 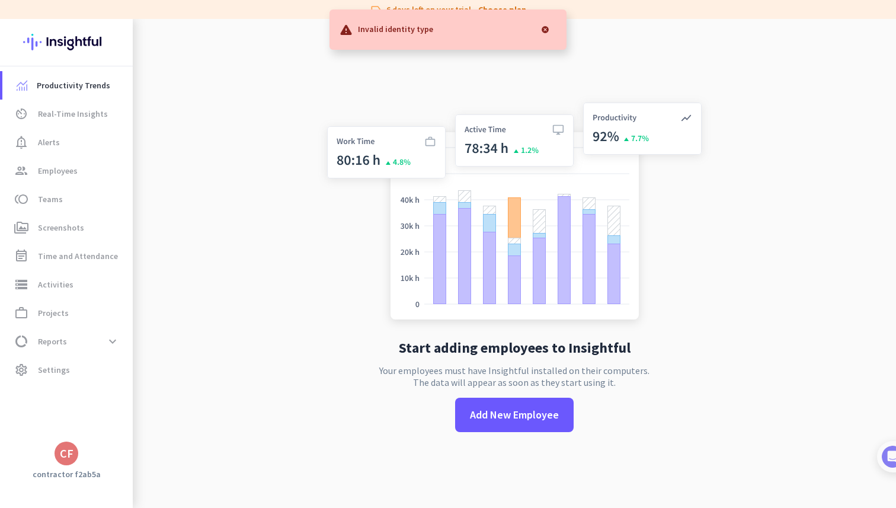 What do you see at coordinates (68, 85) in the screenshot?
I see `a: menu-itemProductivity Trends` at bounding box center [68, 85].